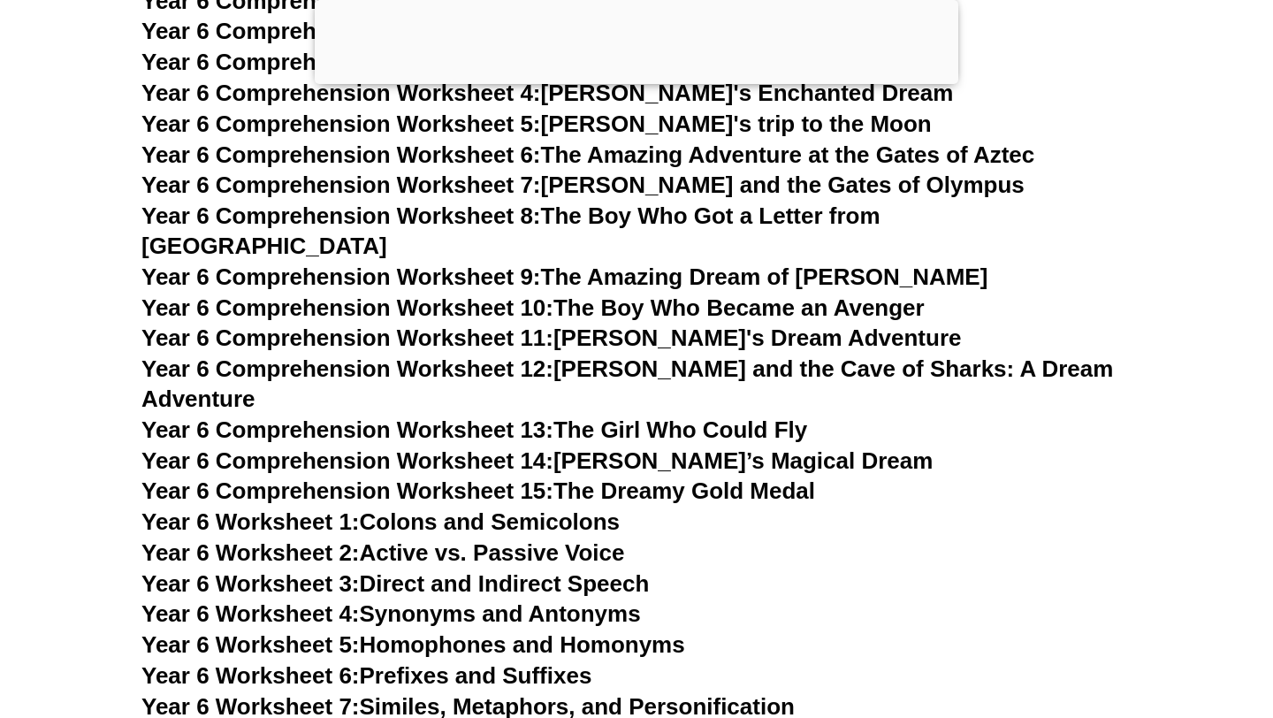 The height and width of the screenshot is (718, 1273). Describe the element at coordinates (250, 522) in the screenshot. I see `span: Year 6 Worksheet 1:` at that location.